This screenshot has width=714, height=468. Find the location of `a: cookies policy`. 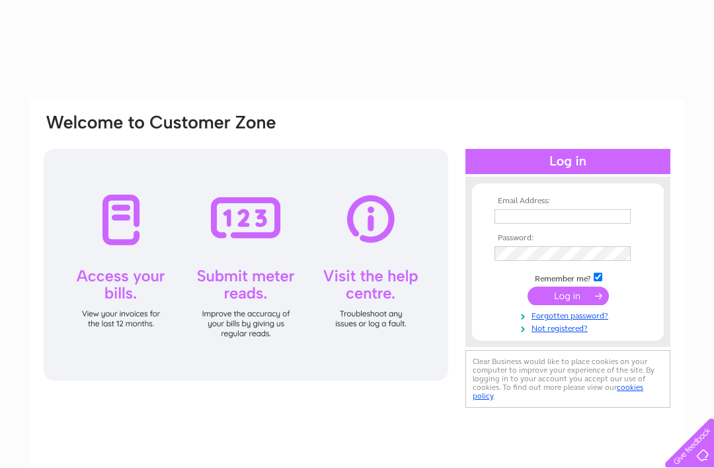

a: cookies policy is located at coordinates (558, 391).